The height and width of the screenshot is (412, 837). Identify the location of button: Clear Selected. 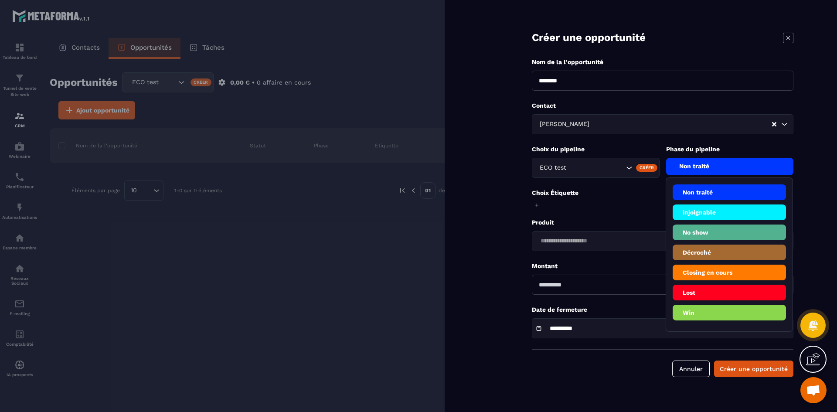
(774, 124).